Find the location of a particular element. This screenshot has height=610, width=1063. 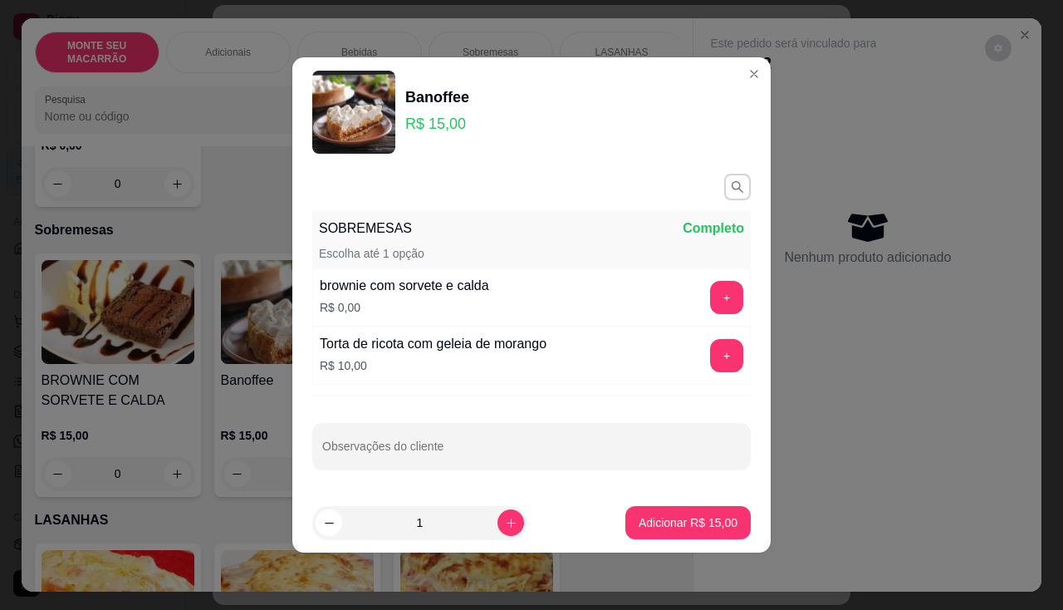

p: Adicionar R$ 15,00 is located at coordinates (688, 522).